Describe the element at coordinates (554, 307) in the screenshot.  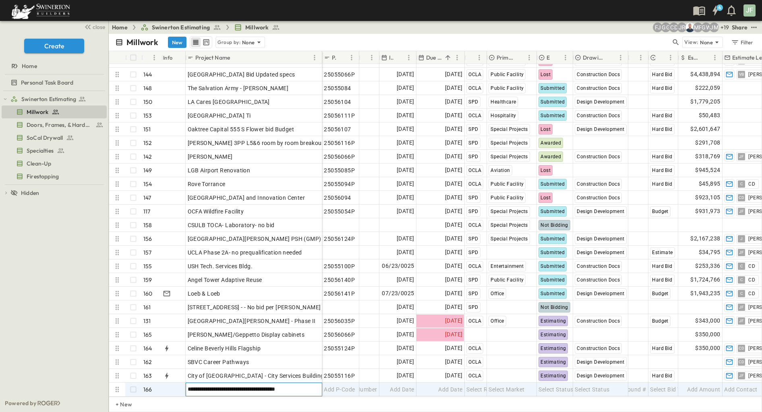
I see `span: Not Bidding` at that location.